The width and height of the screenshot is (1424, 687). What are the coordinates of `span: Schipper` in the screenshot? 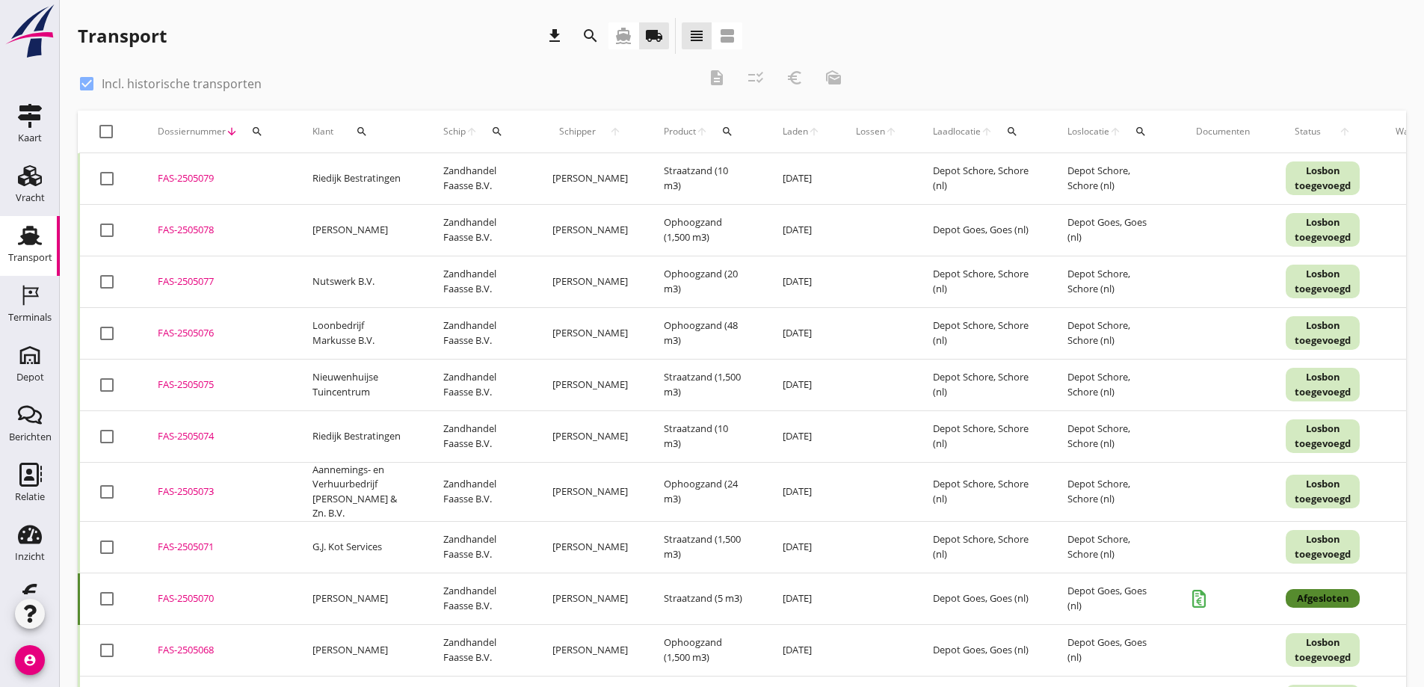 It's located at (577, 132).